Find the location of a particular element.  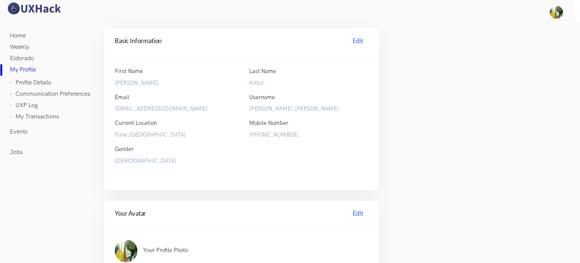

a: - Profile Details is located at coordinates (30, 83).